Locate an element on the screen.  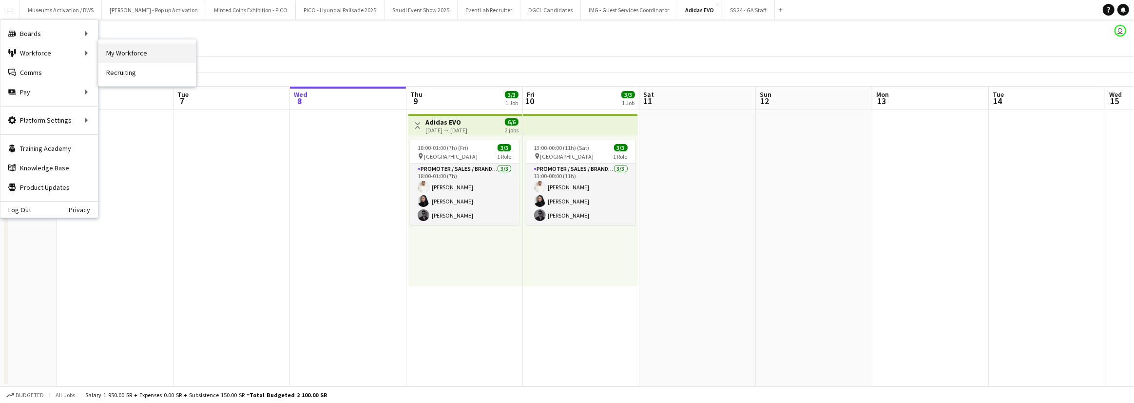
span: 7 is located at coordinates (182, 101).